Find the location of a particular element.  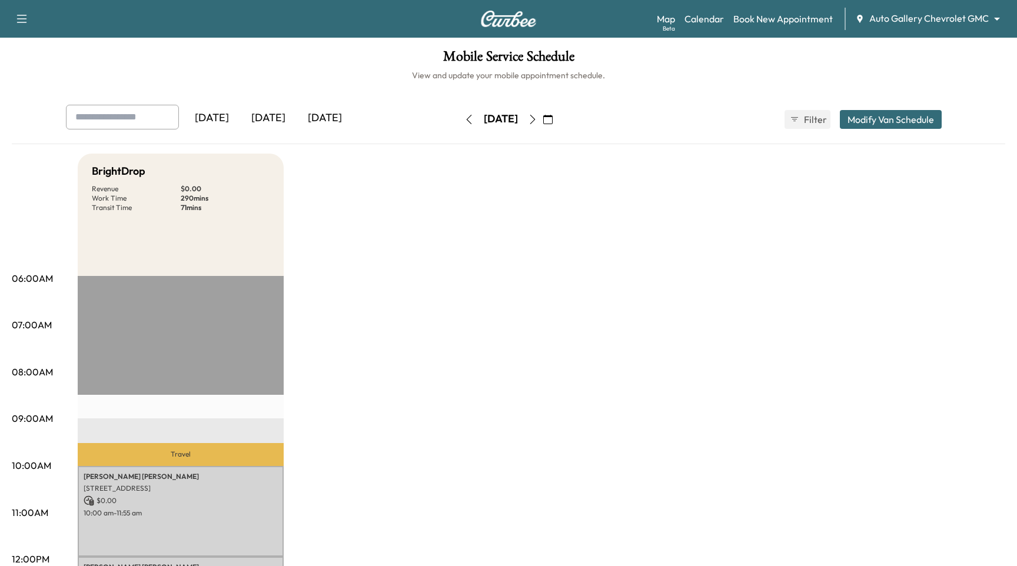

div: Beta is located at coordinates (669, 28).